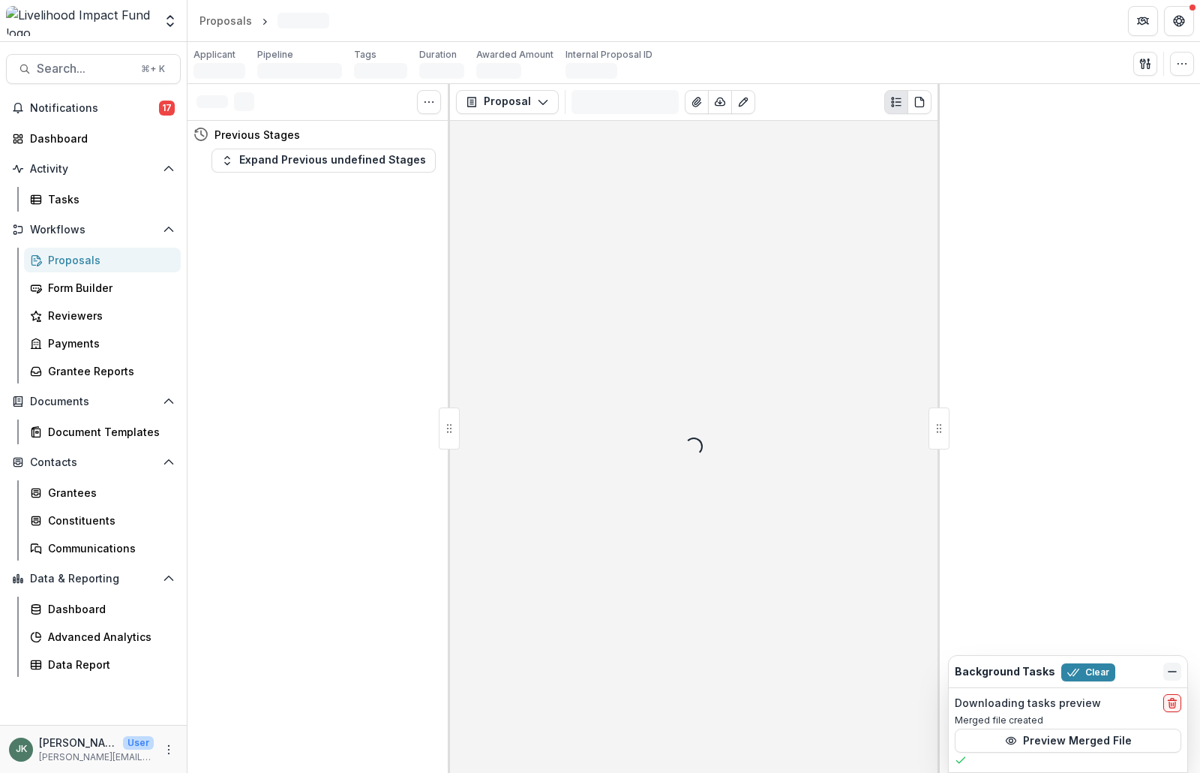 This screenshot has width=1200, height=773. What do you see at coordinates (93, 169) in the screenshot?
I see `span: Activity` at bounding box center [93, 169].